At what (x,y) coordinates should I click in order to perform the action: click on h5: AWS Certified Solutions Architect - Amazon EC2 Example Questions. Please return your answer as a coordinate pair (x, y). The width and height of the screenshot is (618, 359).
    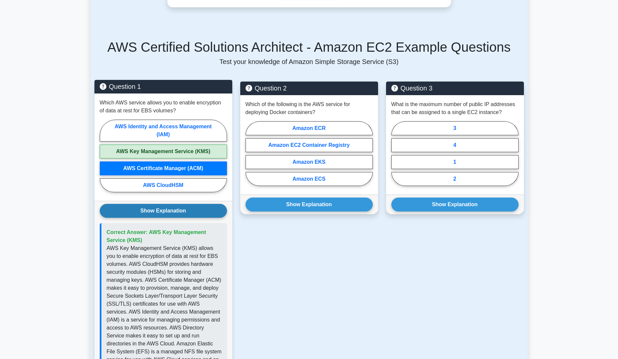
    Looking at the image, I should click on (309, 47).